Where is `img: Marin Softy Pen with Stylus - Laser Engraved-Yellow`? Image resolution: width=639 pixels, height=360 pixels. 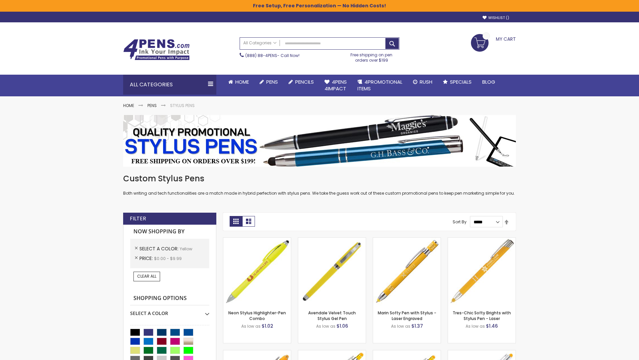 img: Marin Softy Pen with Stylus - Laser Engraved-Yellow is located at coordinates (407, 271).